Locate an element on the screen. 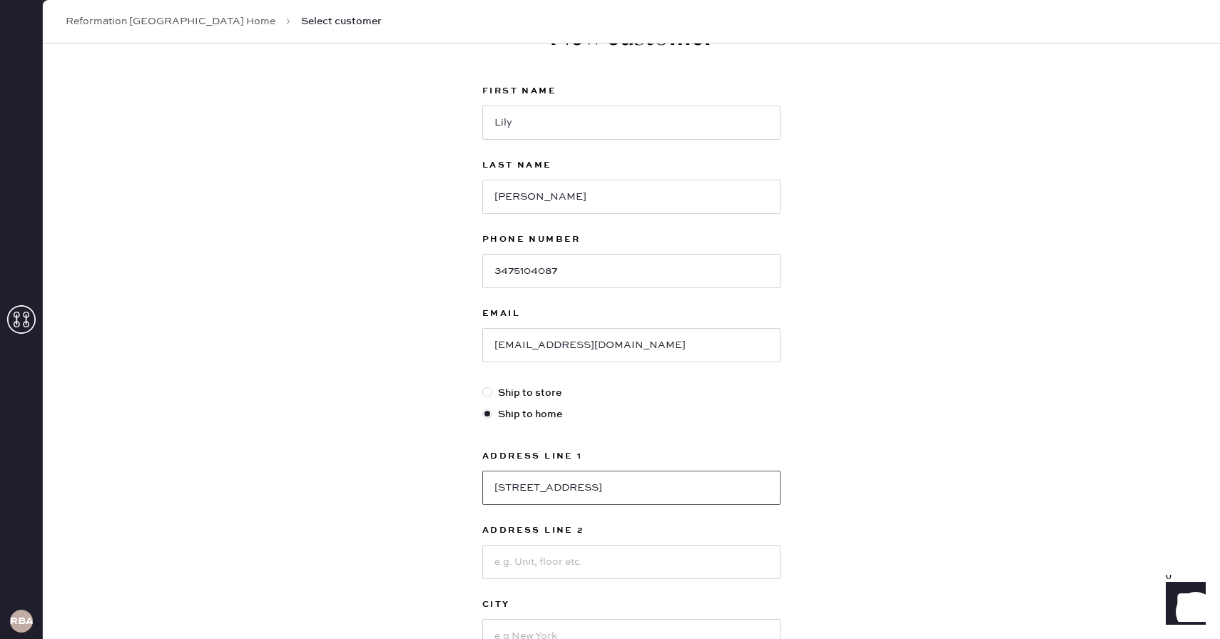 Image resolution: width=1220 pixels, height=639 pixels. input: e.g (XXX) XXXXXX is located at coordinates (631, 271).